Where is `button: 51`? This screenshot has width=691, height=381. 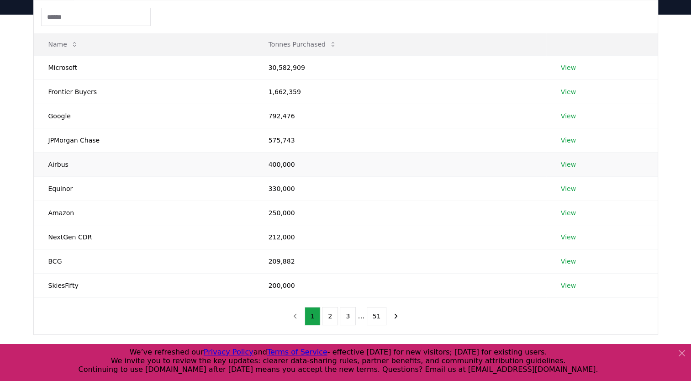 button: 51 is located at coordinates (377, 316).